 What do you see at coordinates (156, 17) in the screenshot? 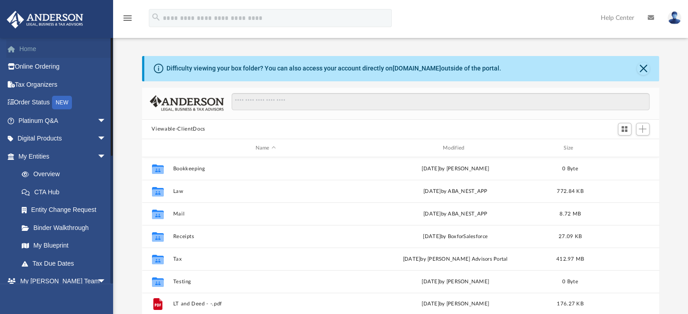
I see `i: search` at bounding box center [156, 17].